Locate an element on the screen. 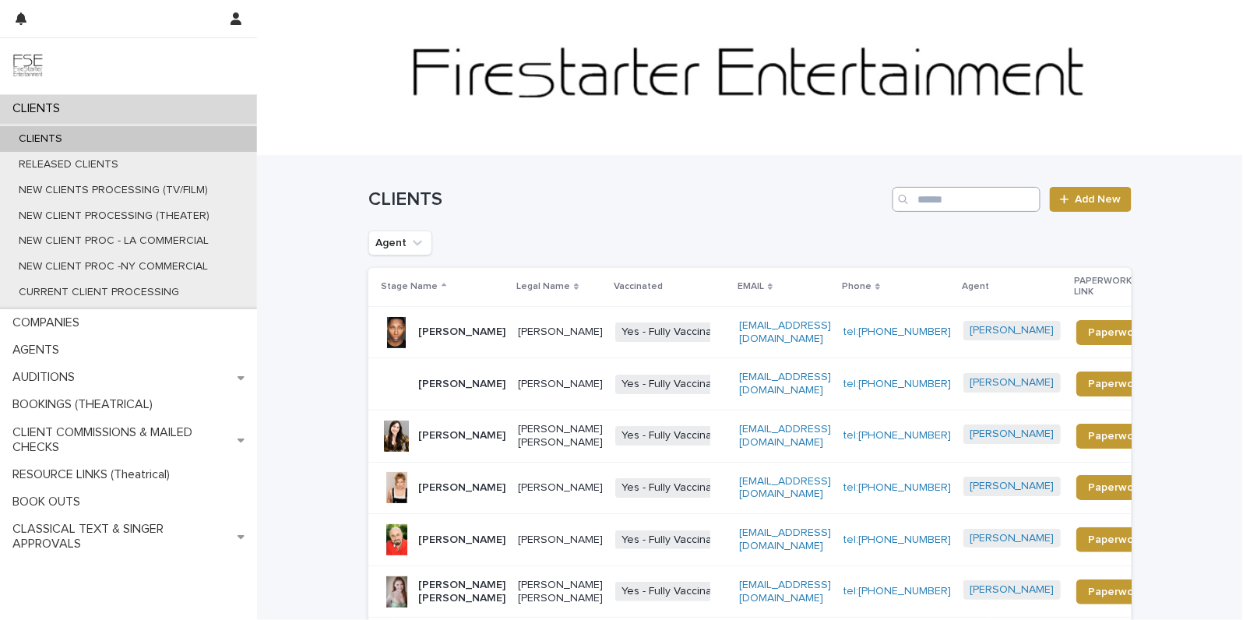 This screenshot has height=620, width=1243. p: NEW CLIENT PROCESSING (THEATER) is located at coordinates (114, 216).